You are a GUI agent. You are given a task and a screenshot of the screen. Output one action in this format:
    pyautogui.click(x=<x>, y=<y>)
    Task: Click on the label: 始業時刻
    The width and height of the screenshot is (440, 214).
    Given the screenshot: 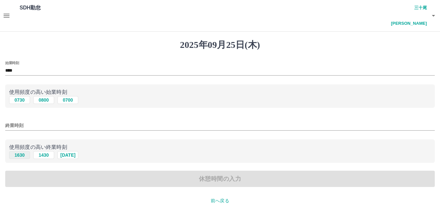 What is the action you would take?
    pyautogui.click(x=12, y=63)
    